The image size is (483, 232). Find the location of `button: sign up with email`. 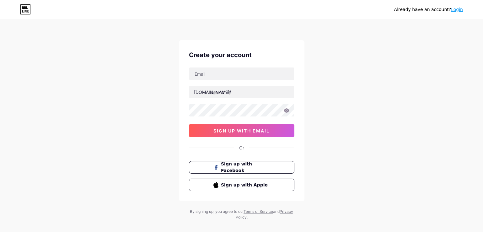

button: sign up with email is located at coordinates (242, 131).